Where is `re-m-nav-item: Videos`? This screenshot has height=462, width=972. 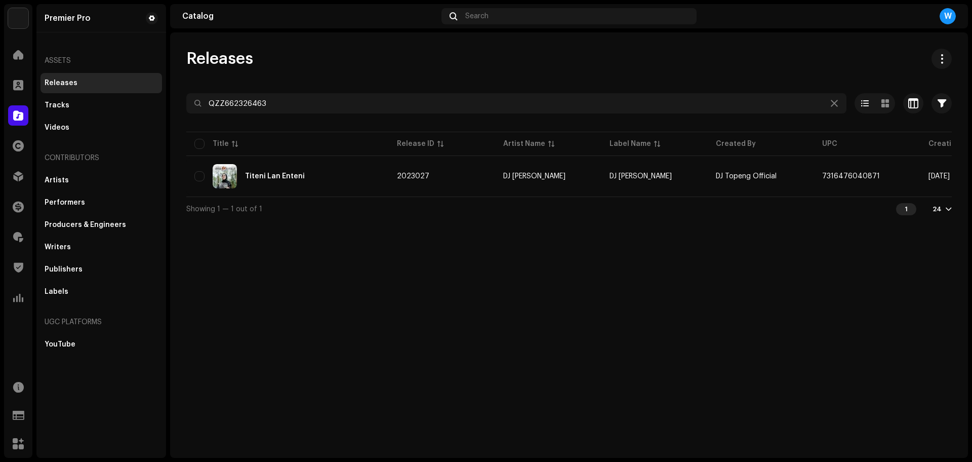 re-m-nav-item: Videos is located at coordinates (101, 128).